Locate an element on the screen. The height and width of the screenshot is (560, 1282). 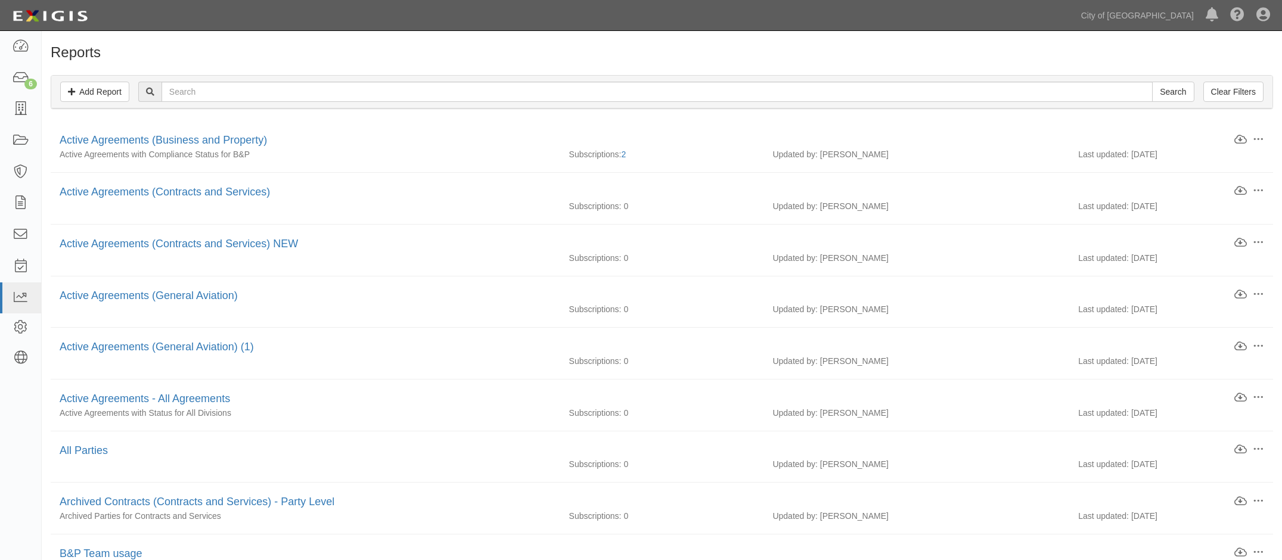
div: Active Agreements (Business and Property) is located at coordinates (647, 141).